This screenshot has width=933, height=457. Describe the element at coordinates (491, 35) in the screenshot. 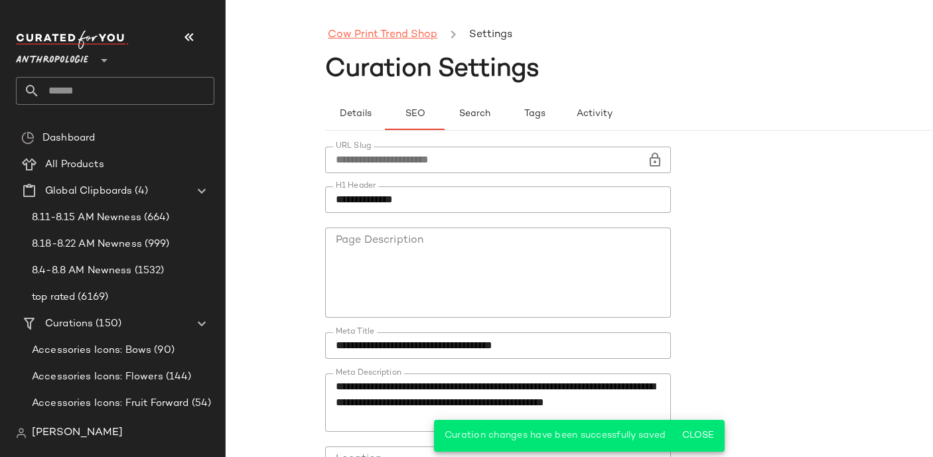

I see `li: Settings` at that location.